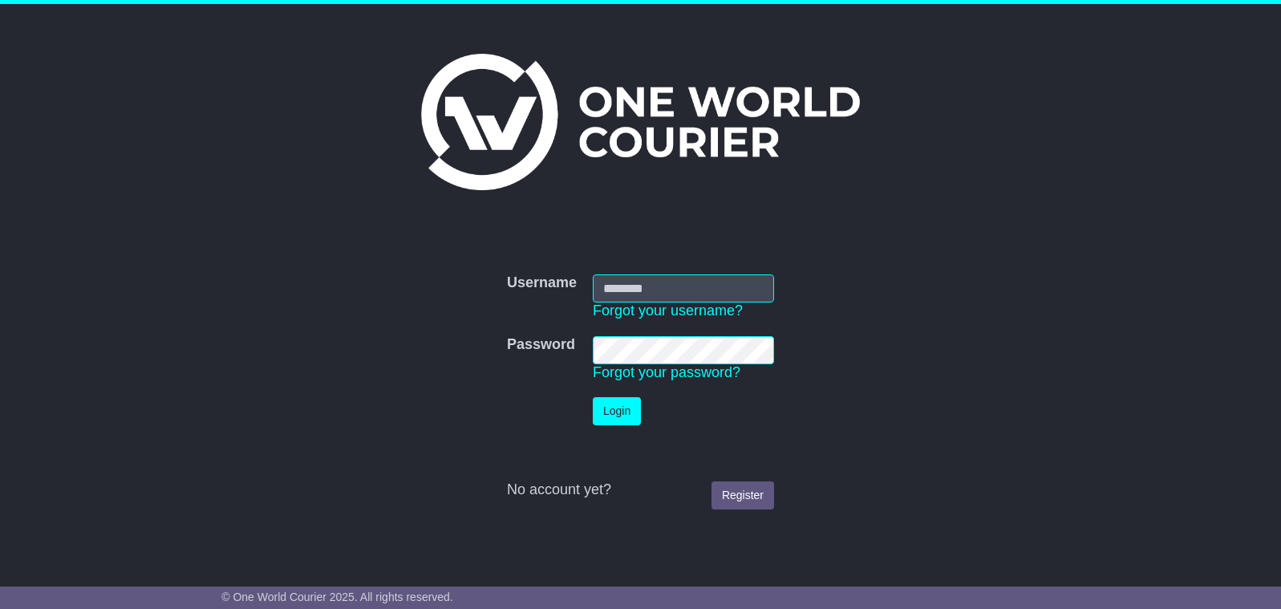  What do you see at coordinates (337, 597) in the screenshot?
I see `span: © One World Courier 2025. All rights reserved.` at bounding box center [337, 597].